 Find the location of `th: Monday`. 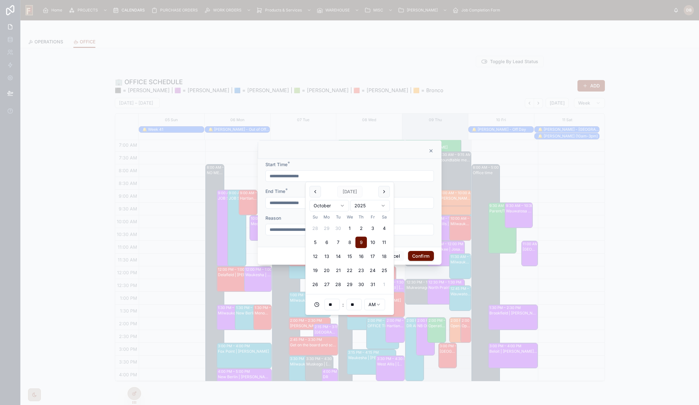

th: Monday is located at coordinates (327, 217).